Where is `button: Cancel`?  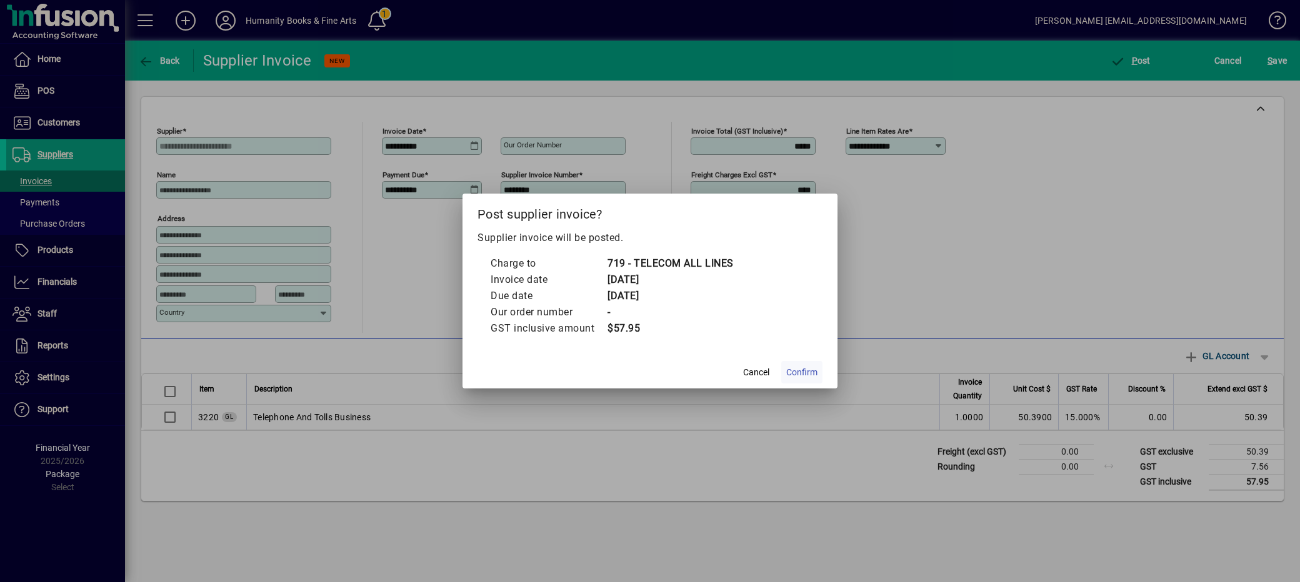 button: Cancel is located at coordinates (756, 372).